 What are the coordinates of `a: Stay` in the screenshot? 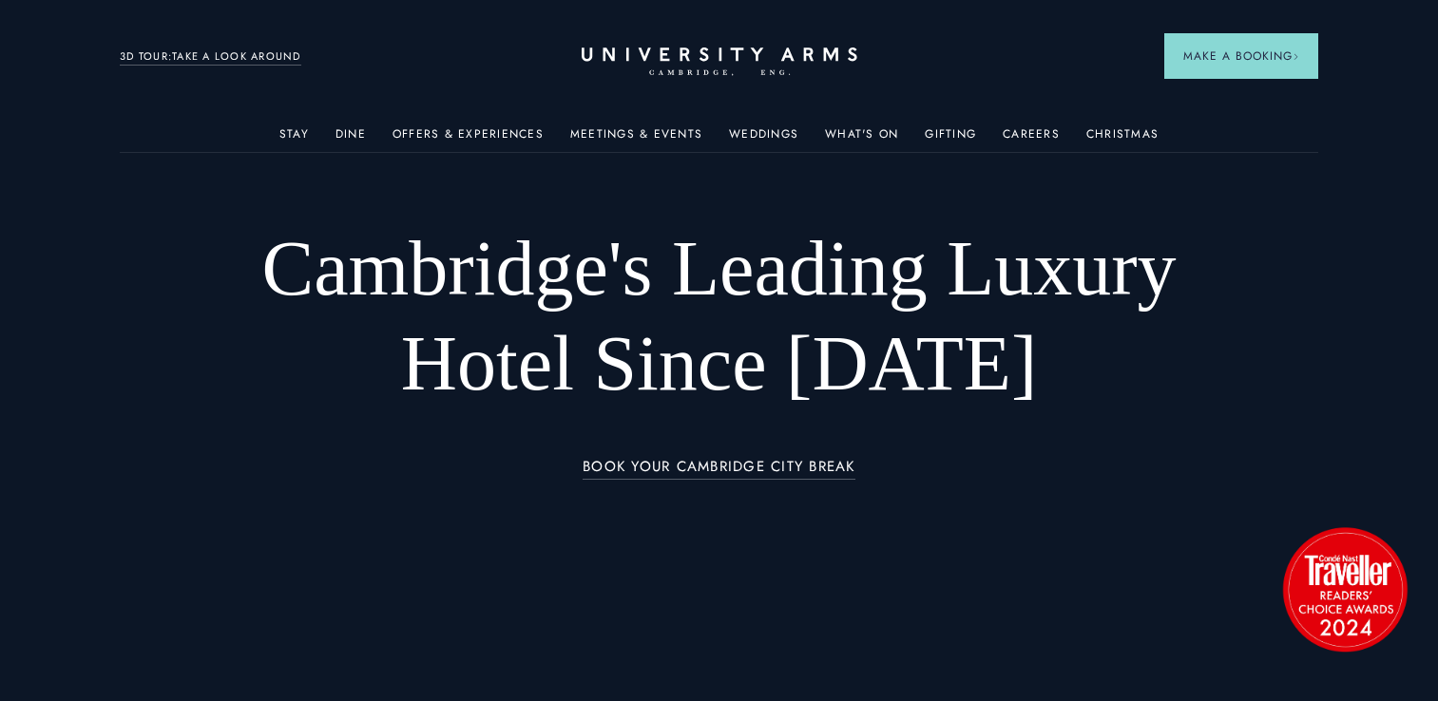 It's located at (294, 140).